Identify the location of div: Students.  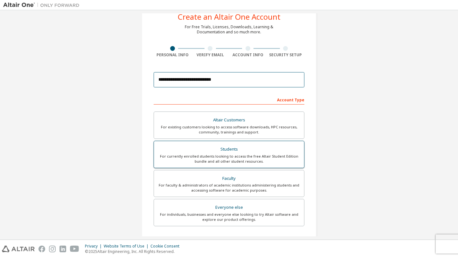
(229, 149).